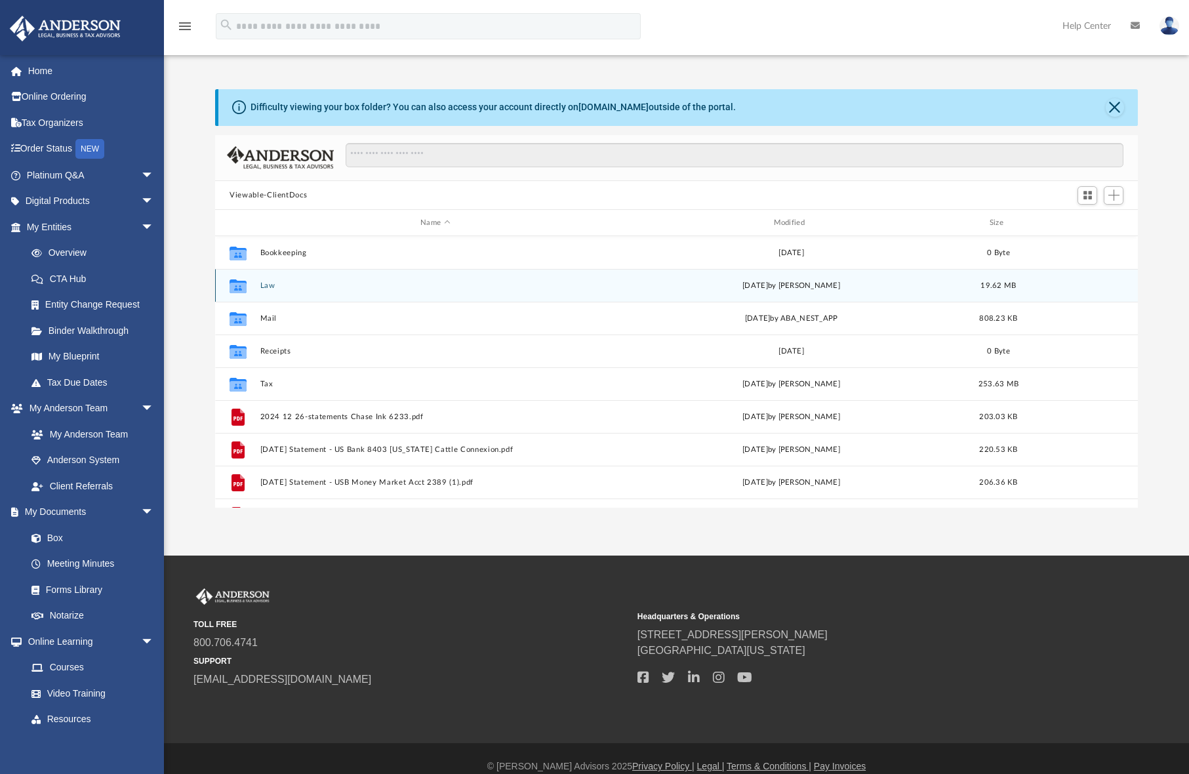  Describe the element at coordinates (91, 71) in the screenshot. I see `a: Home` at that location.